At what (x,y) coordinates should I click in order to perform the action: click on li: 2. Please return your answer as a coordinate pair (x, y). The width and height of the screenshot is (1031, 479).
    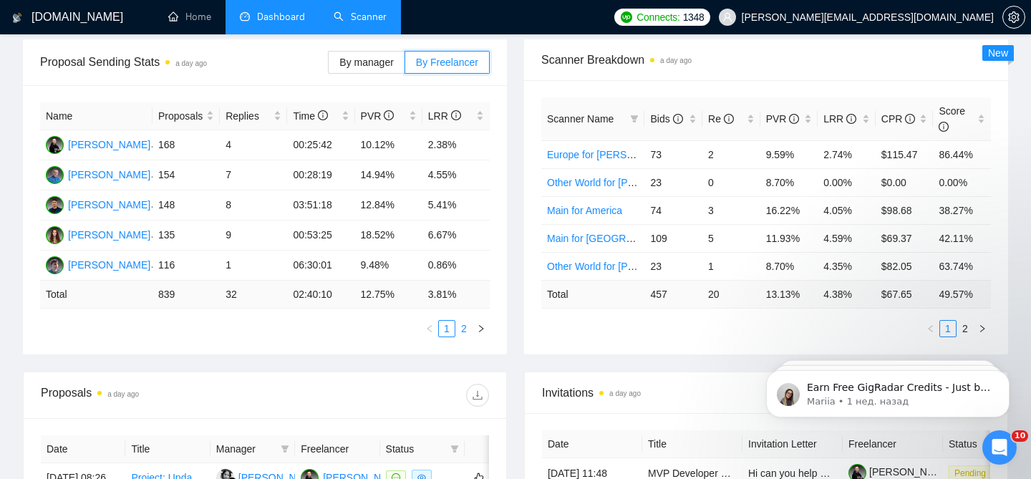
    Looking at the image, I should click on (965, 329).